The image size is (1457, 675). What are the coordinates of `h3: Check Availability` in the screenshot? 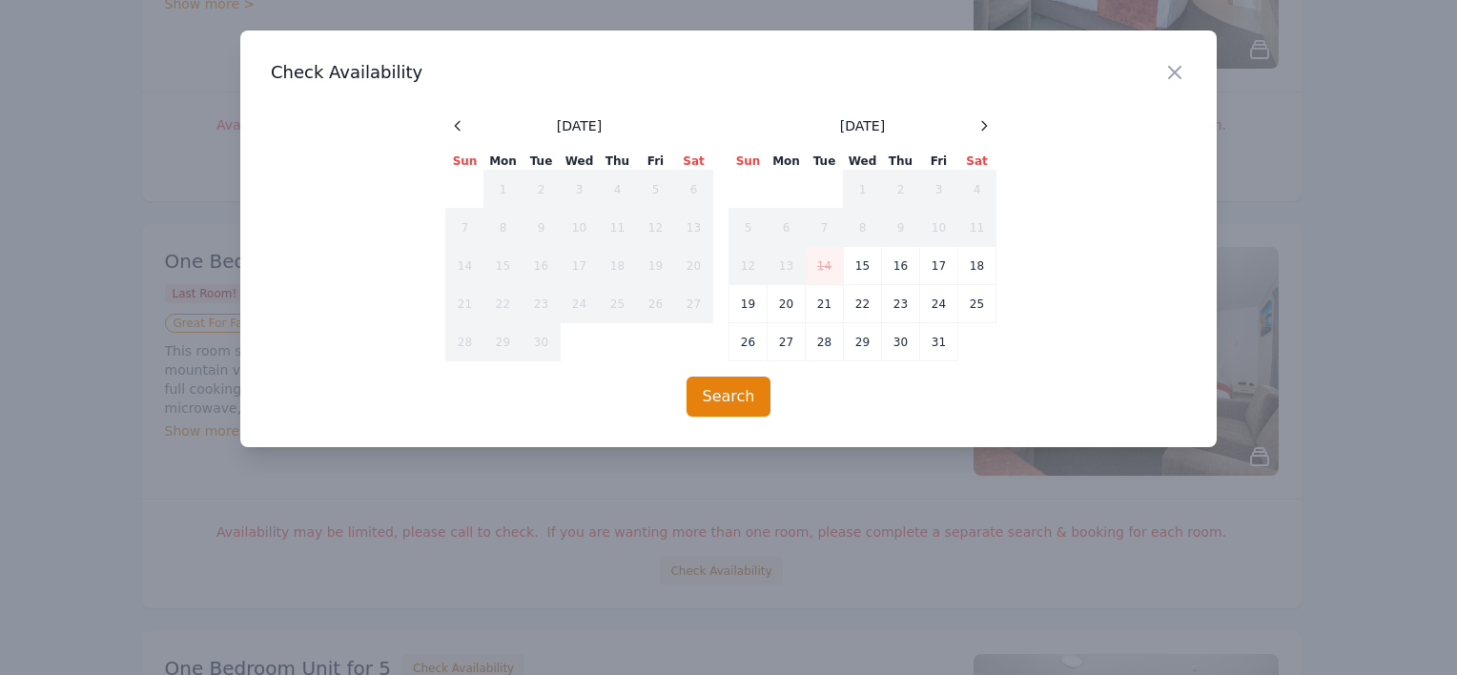 It's located at (728, 72).